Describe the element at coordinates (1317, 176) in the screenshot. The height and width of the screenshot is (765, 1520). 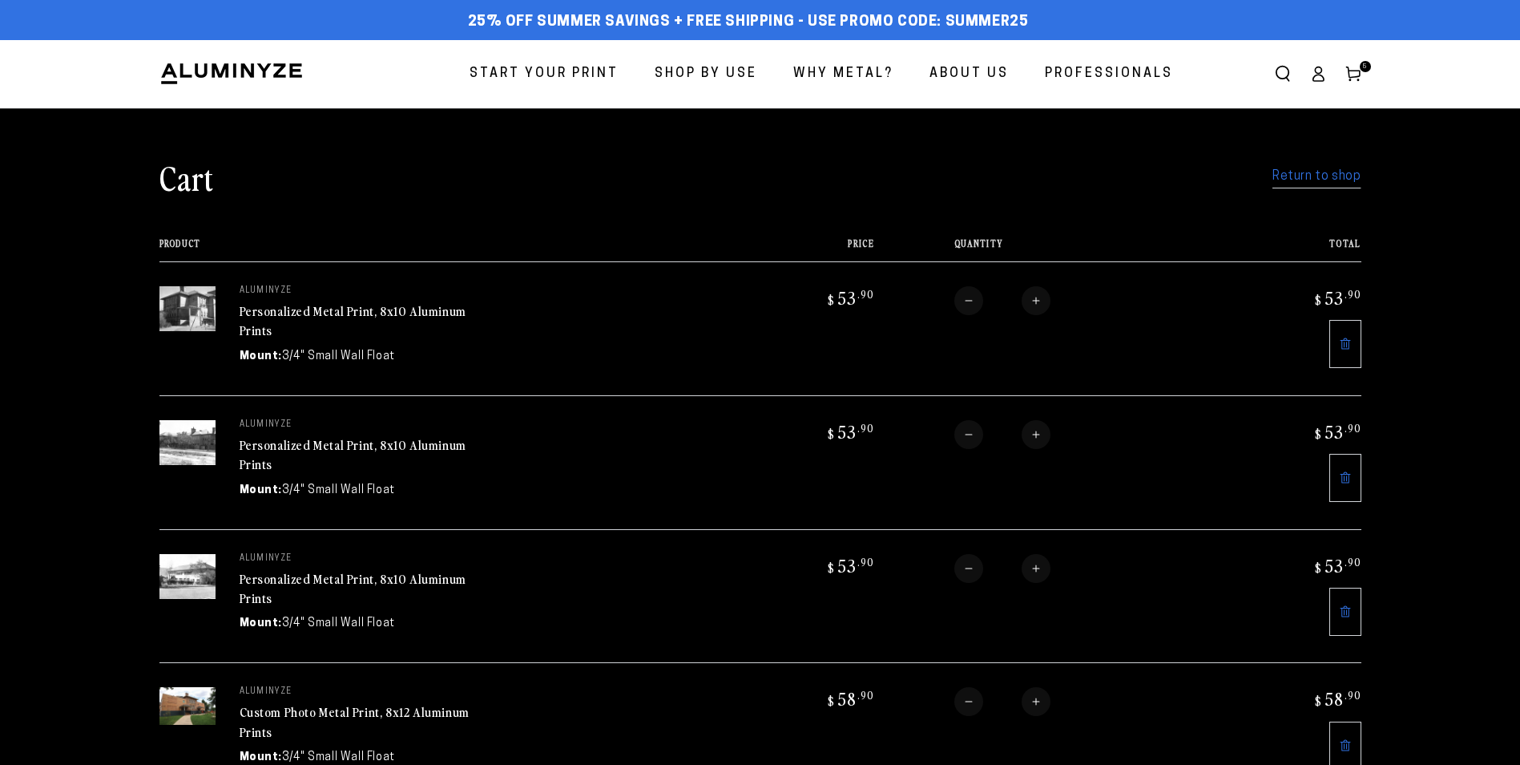
I see `a: Return to shop` at that location.